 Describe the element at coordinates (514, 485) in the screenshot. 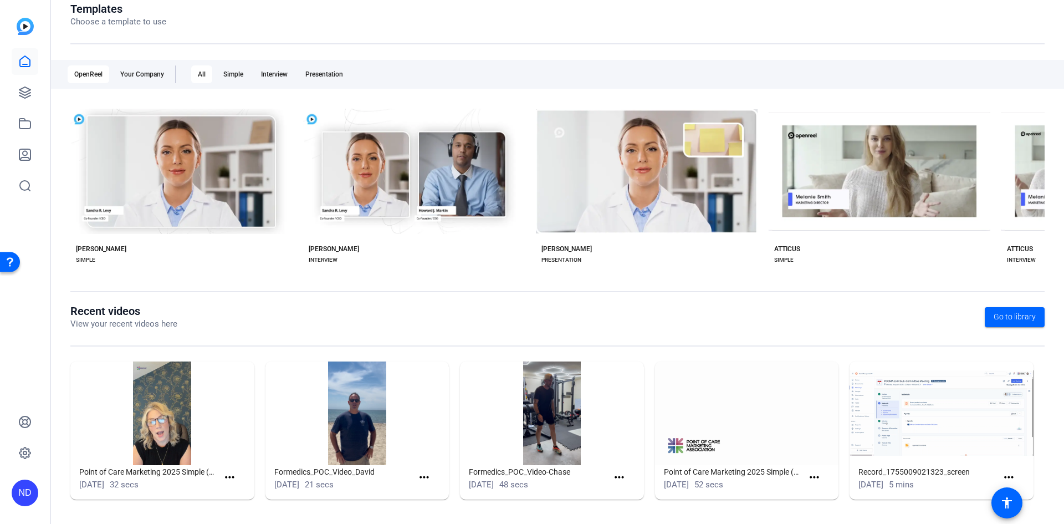

I see `span: 48 secs` at that location.